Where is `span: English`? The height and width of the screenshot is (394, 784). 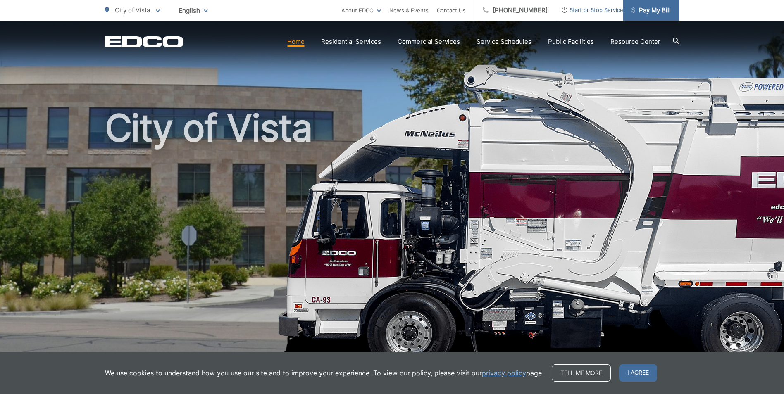
span: English is located at coordinates (193, 10).